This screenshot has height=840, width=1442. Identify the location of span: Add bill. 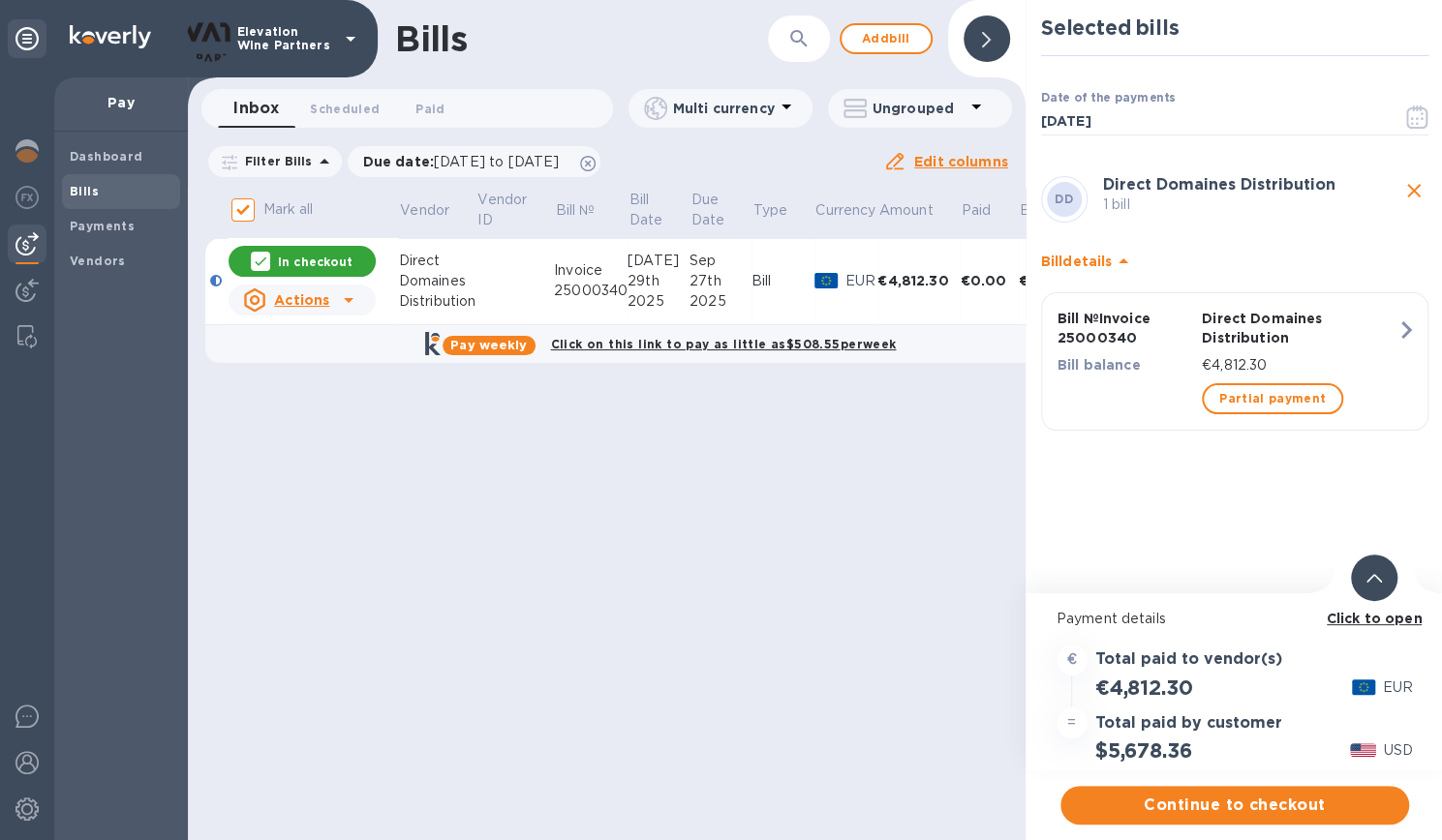
(886, 39).